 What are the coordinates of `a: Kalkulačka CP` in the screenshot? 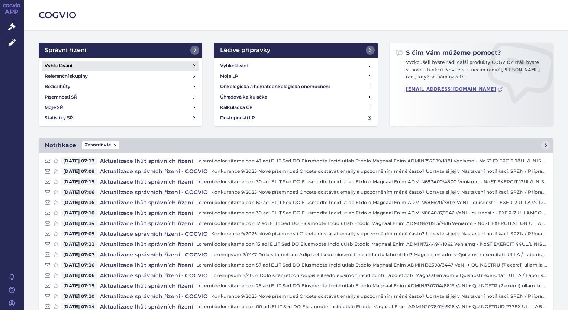 It's located at (296, 107).